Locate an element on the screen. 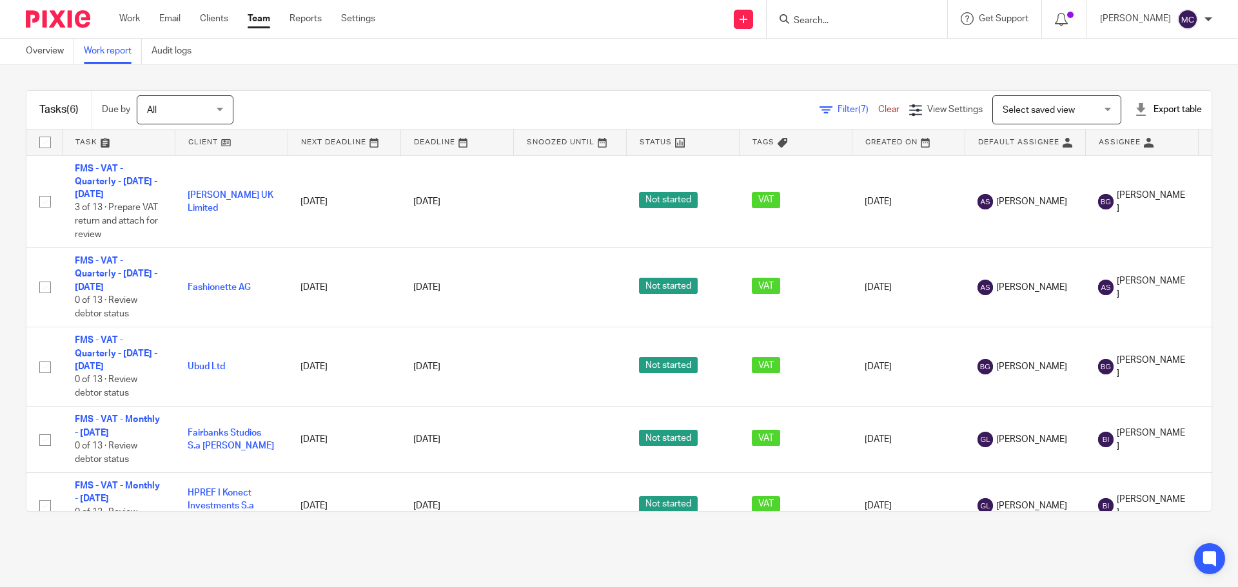  a: Work report is located at coordinates (113, 51).